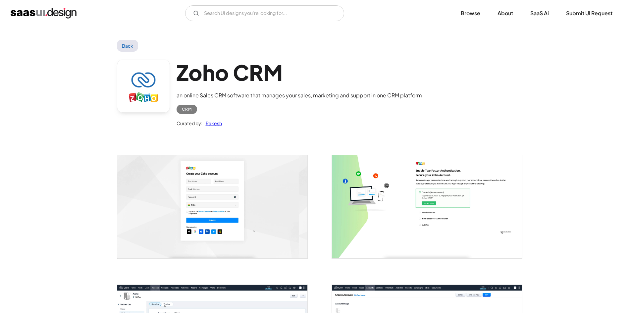 The image size is (631, 313). I want to click on a: Rakesh, so click(212, 123).